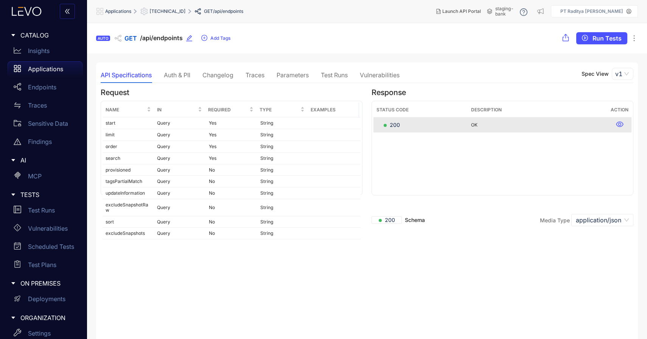 The height and width of the screenshot is (339, 647). I want to click on span: 200, so click(392, 125).